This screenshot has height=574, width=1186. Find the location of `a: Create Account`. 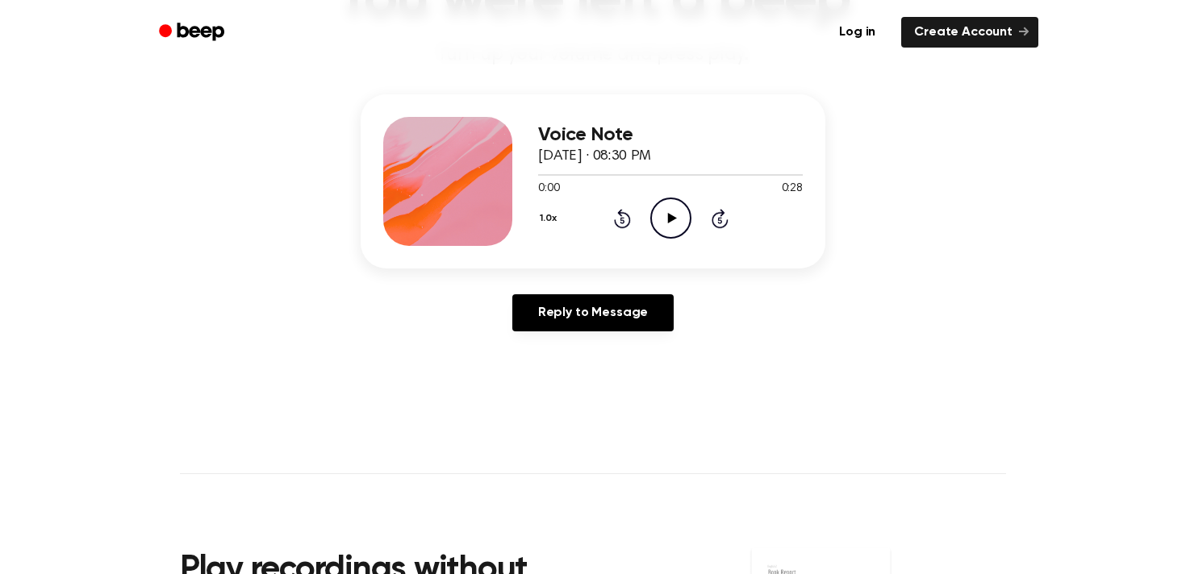

a: Create Account is located at coordinates (970, 32).